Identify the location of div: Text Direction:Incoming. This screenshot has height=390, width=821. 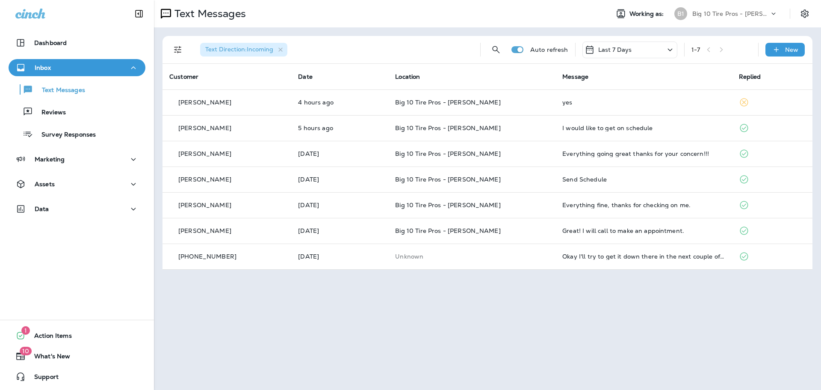
(244, 50).